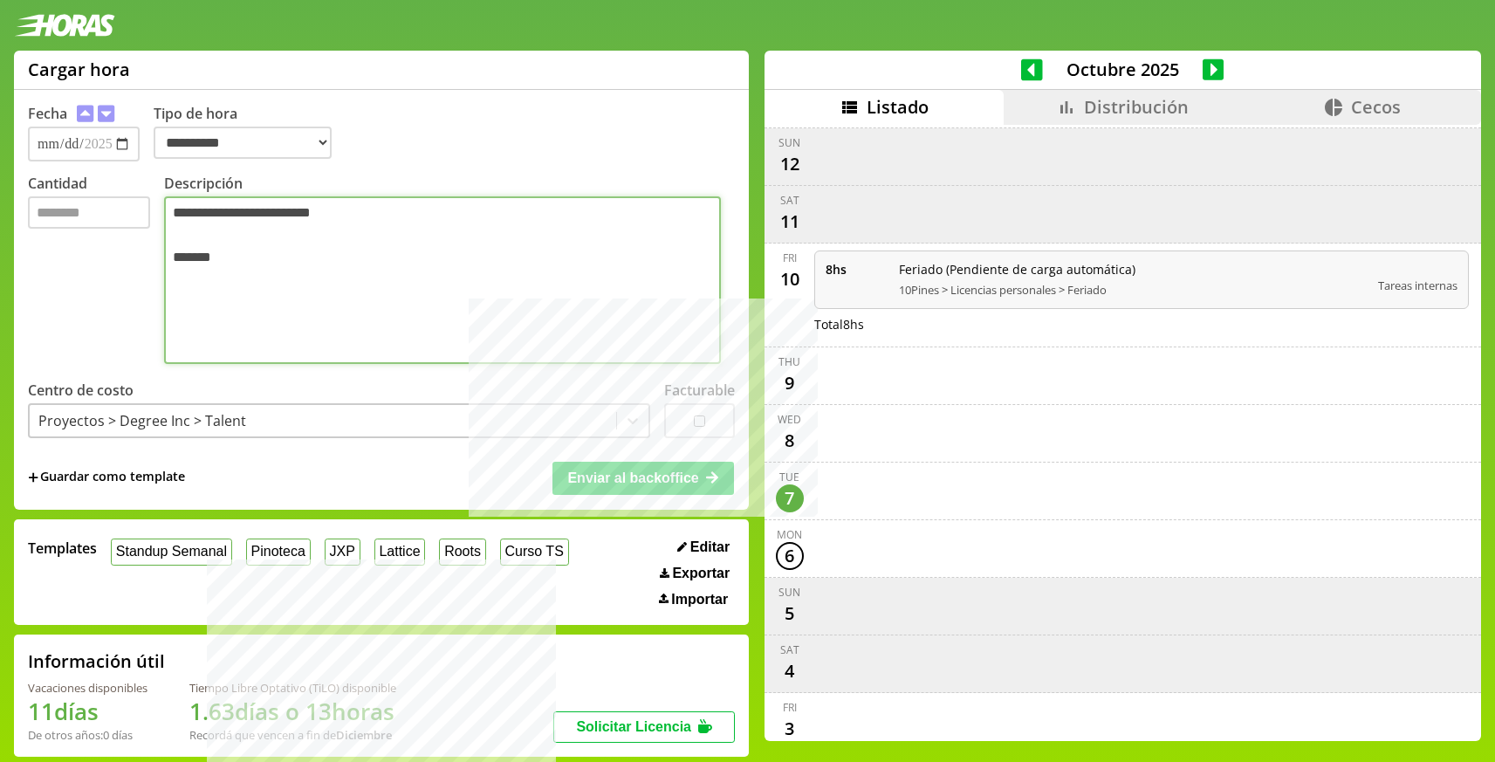  Describe the element at coordinates (1122, 431) in the screenshot. I see `div: scrollable content` at that location.